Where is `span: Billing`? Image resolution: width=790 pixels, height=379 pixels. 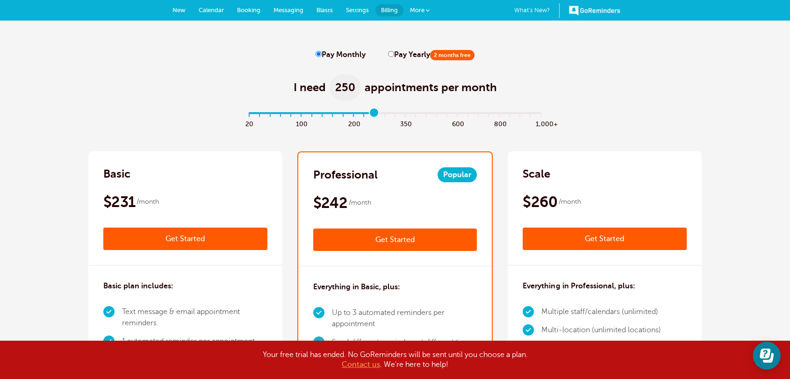
span: Billing is located at coordinates (389, 10).